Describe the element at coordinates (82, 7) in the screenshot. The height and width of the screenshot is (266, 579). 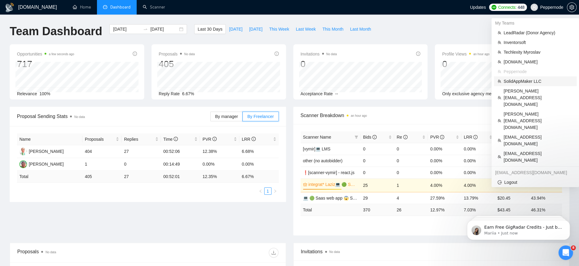
I see `a: homeHome` at that location.